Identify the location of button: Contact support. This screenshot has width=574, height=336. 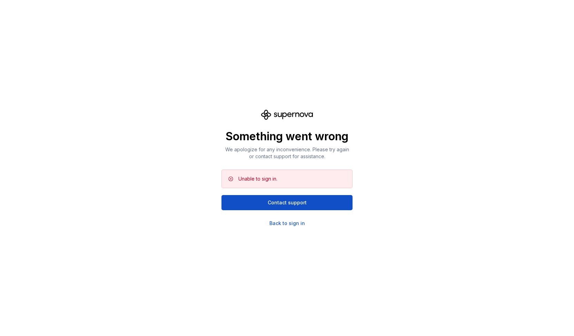
(287, 203).